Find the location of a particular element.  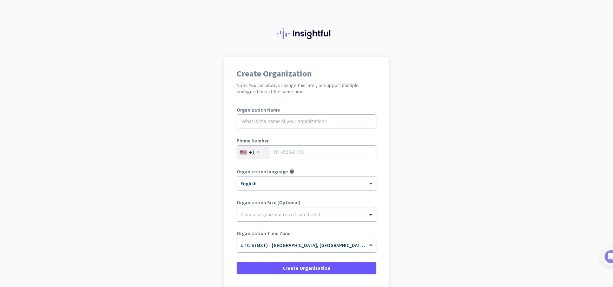

input: 201-555-0123 is located at coordinates (307, 152).